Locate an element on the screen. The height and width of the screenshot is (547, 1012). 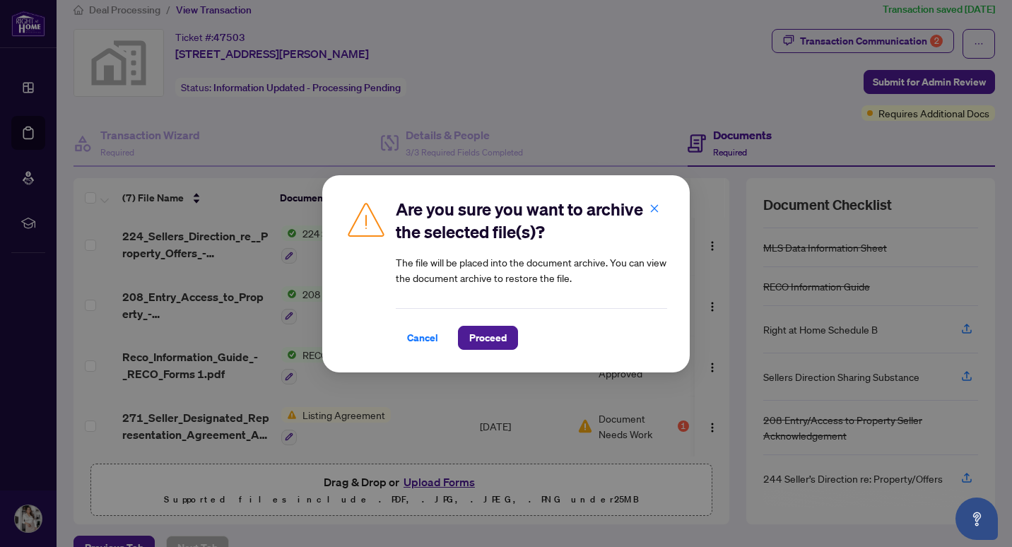
button: Proceed is located at coordinates (488, 338).